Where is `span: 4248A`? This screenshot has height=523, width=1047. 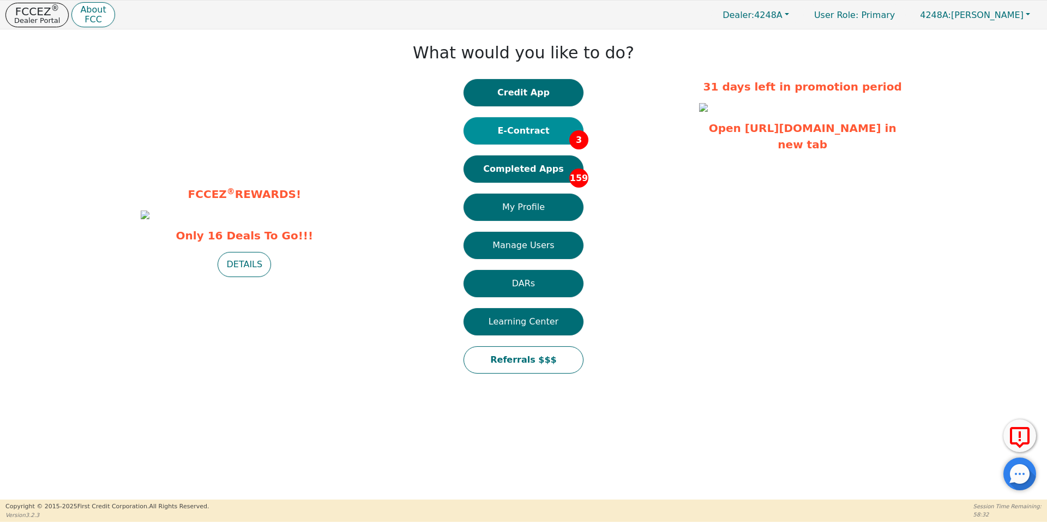
span: 4248A is located at coordinates (753, 15).